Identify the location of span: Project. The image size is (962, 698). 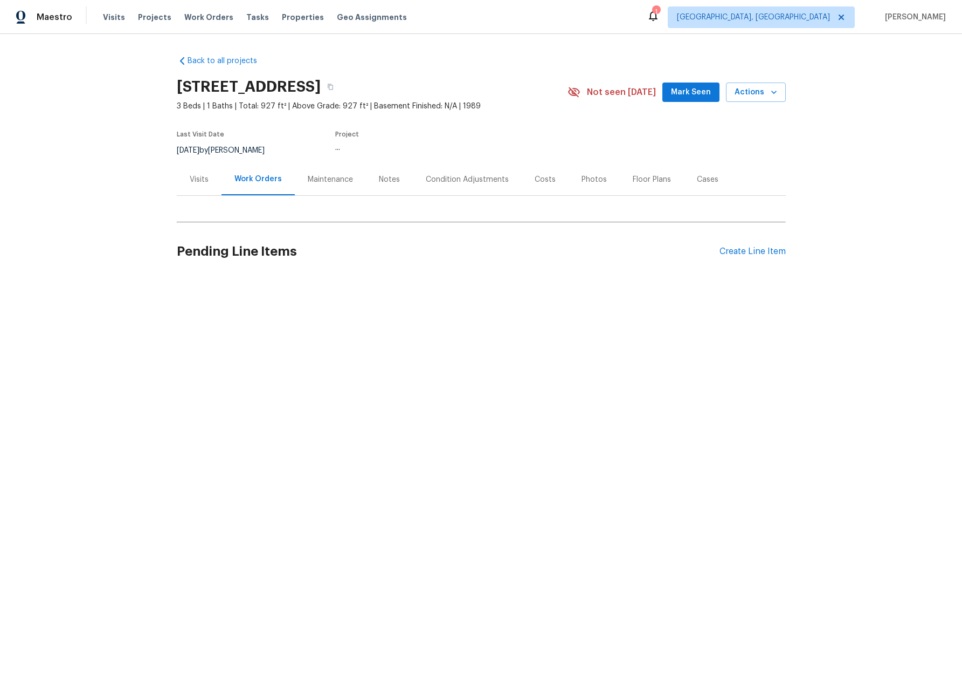
(347, 134).